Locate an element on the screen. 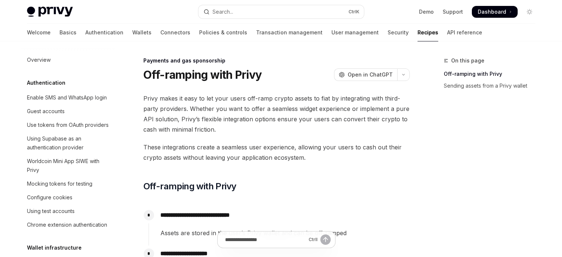  a: Transaction management is located at coordinates (289, 32).